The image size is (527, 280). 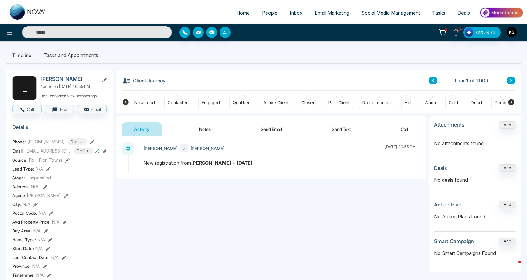 What do you see at coordinates (503, 103) in the screenshot?
I see `div: Pending` at bounding box center [503, 103].